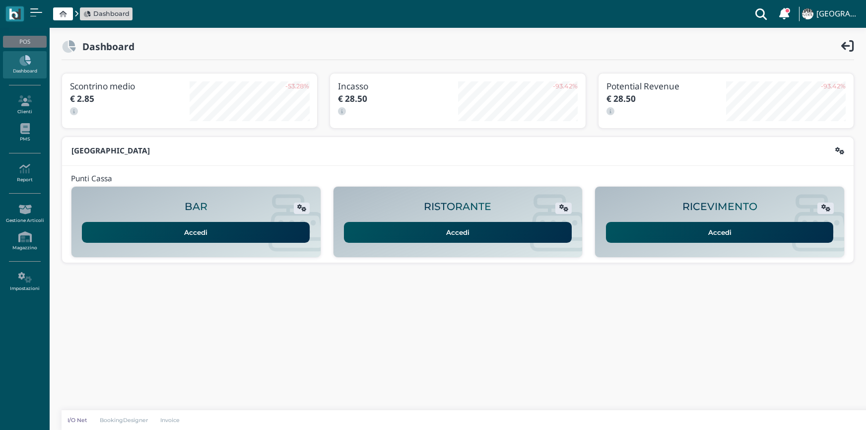 The image size is (866, 430). I want to click on a: Report, so click(24, 173).